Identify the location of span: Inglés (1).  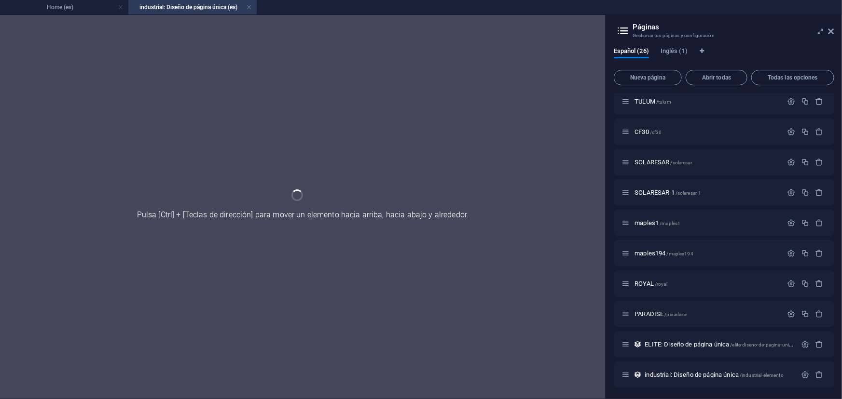
(674, 52).